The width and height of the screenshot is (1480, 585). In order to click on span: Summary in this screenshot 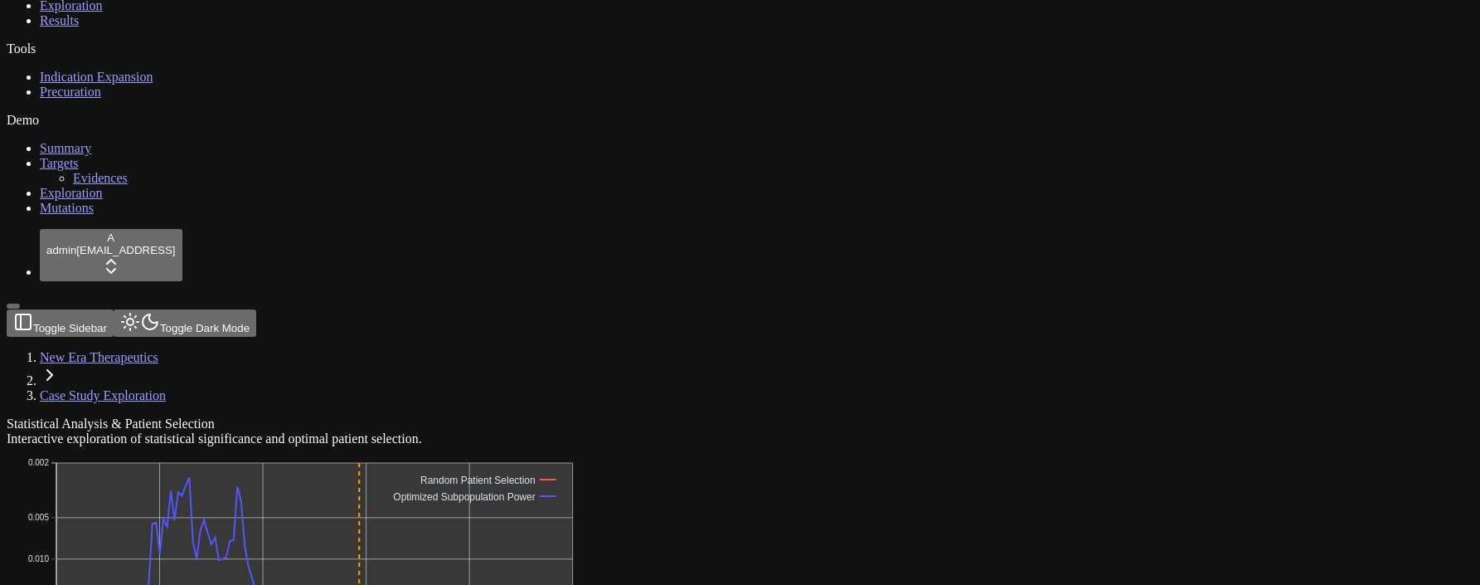, I will do `click(66, 148)`.